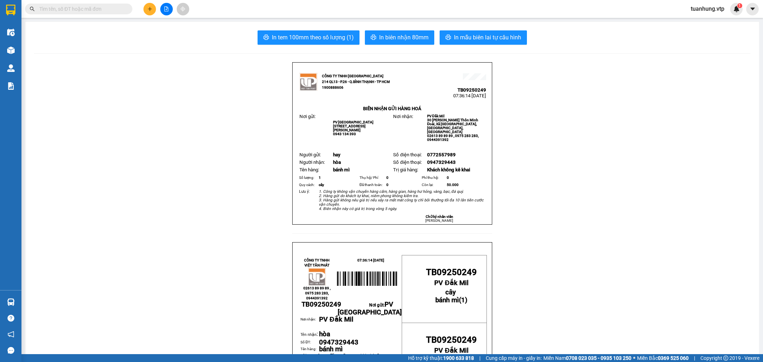 This screenshot has width=763, height=362. What do you see at coordinates (737, 9) in the screenshot?
I see `img: icon-new-feature` at bounding box center [737, 9].